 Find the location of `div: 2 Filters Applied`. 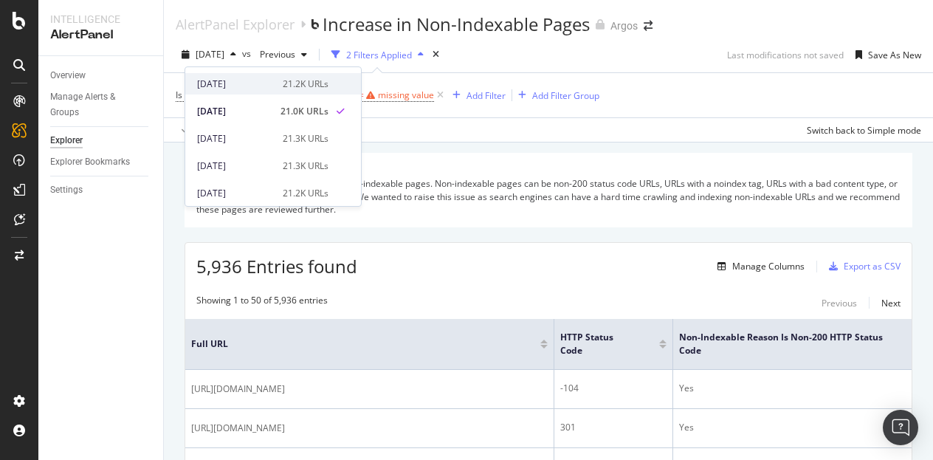

div: 2 Filters Applied is located at coordinates (379, 55).